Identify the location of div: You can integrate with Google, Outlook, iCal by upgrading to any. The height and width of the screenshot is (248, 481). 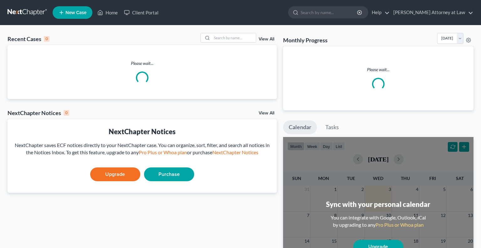
(378, 221).